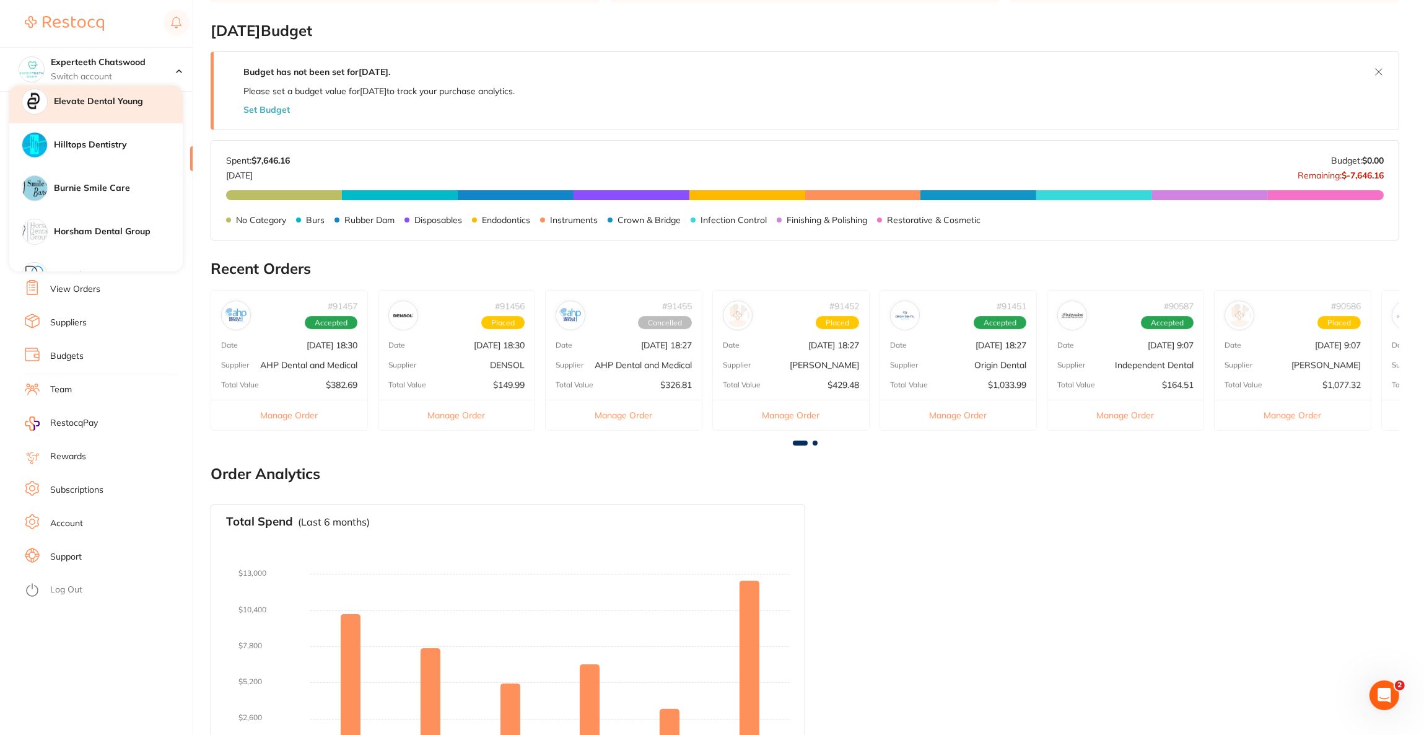  I want to click on h4: Experteeth Chatswood, so click(113, 63).